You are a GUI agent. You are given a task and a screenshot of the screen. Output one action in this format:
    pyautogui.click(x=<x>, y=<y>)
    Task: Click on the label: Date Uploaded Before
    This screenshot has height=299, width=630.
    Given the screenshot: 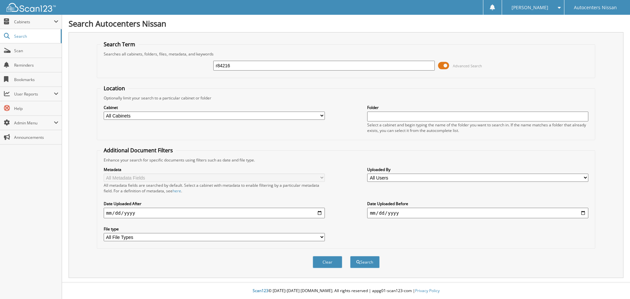 What is the action you would take?
    pyautogui.click(x=478, y=203)
    